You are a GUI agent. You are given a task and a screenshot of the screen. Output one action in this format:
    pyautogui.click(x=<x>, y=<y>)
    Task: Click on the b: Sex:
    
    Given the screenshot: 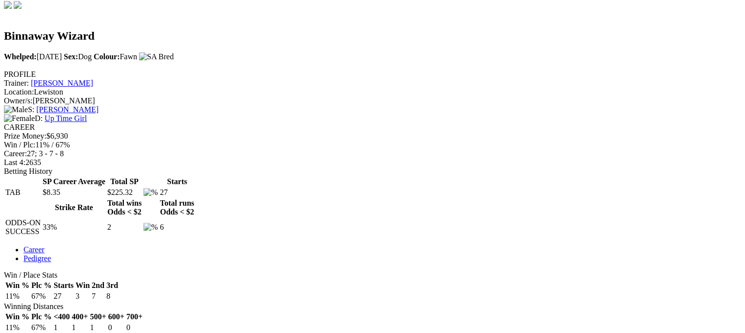 What is the action you would take?
    pyautogui.click(x=71, y=56)
    